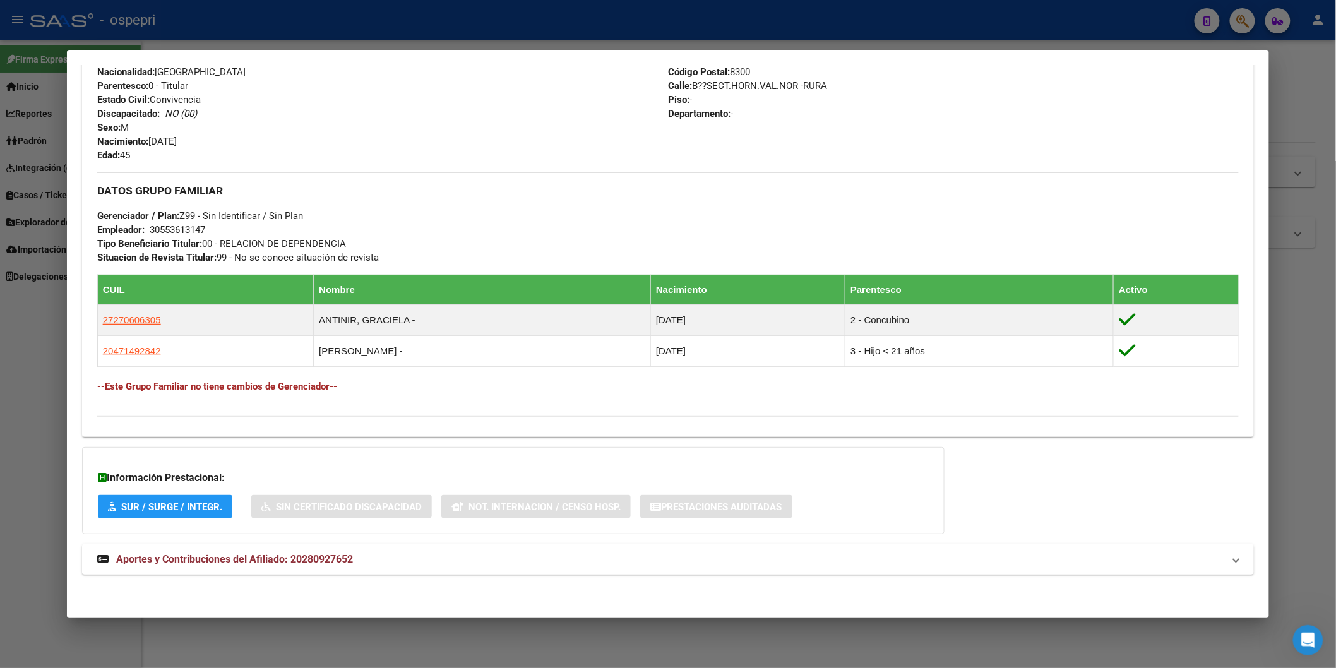 The image size is (1336, 668). What do you see at coordinates (482, 320) in the screenshot?
I see `td: ANTINIR, GRACIELA -` at bounding box center [482, 320].